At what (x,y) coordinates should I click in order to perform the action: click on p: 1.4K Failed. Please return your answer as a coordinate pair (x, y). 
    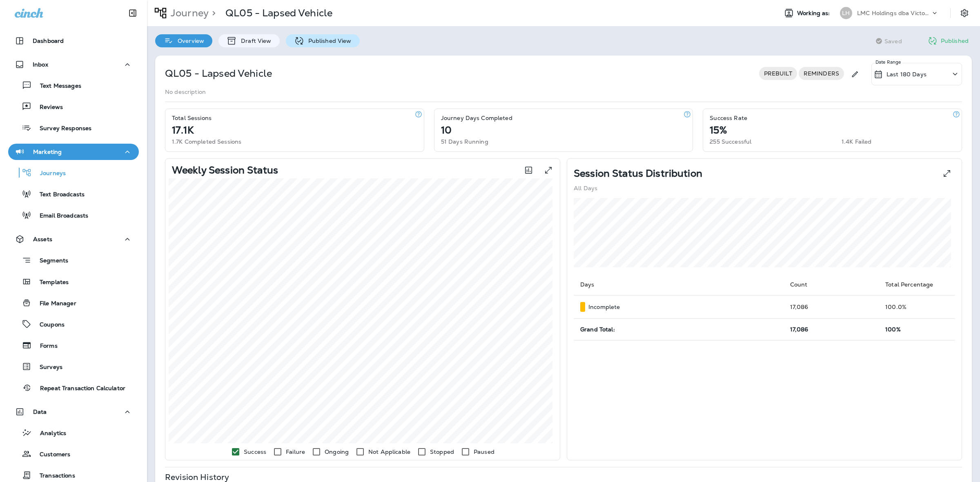
    Looking at the image, I should click on (857, 142).